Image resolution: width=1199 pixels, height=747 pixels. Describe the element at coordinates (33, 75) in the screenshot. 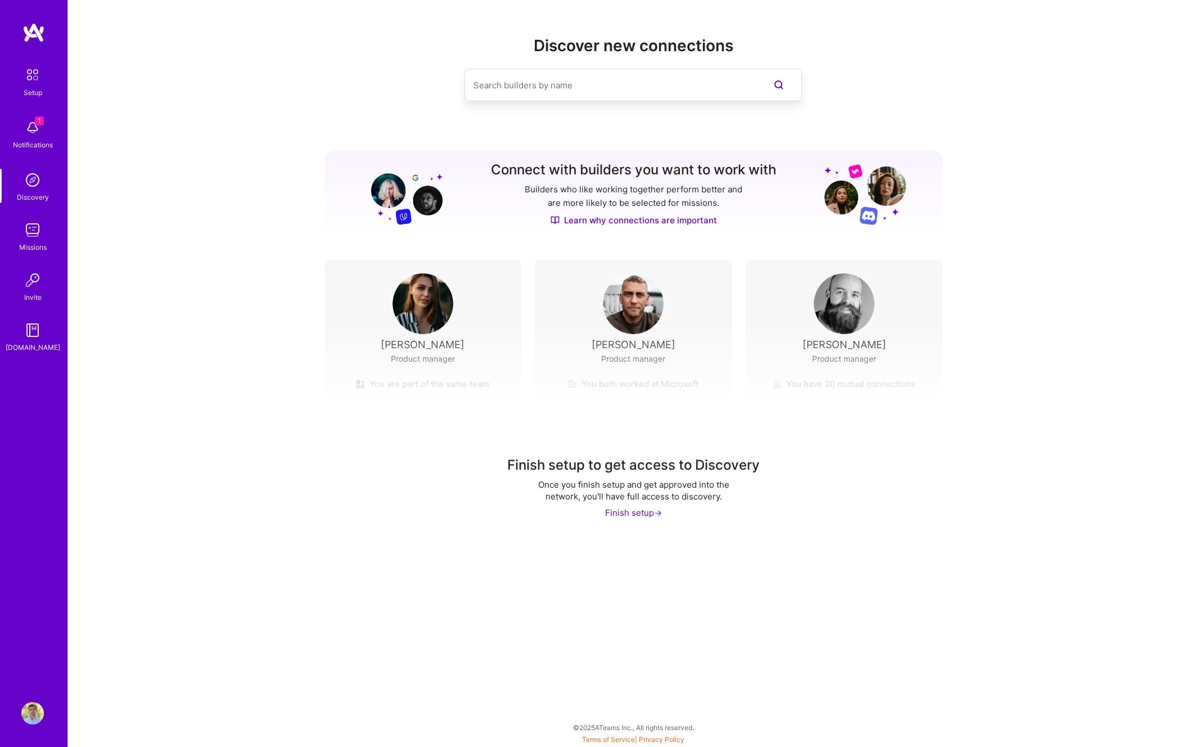

I see `img: setup` at that location.